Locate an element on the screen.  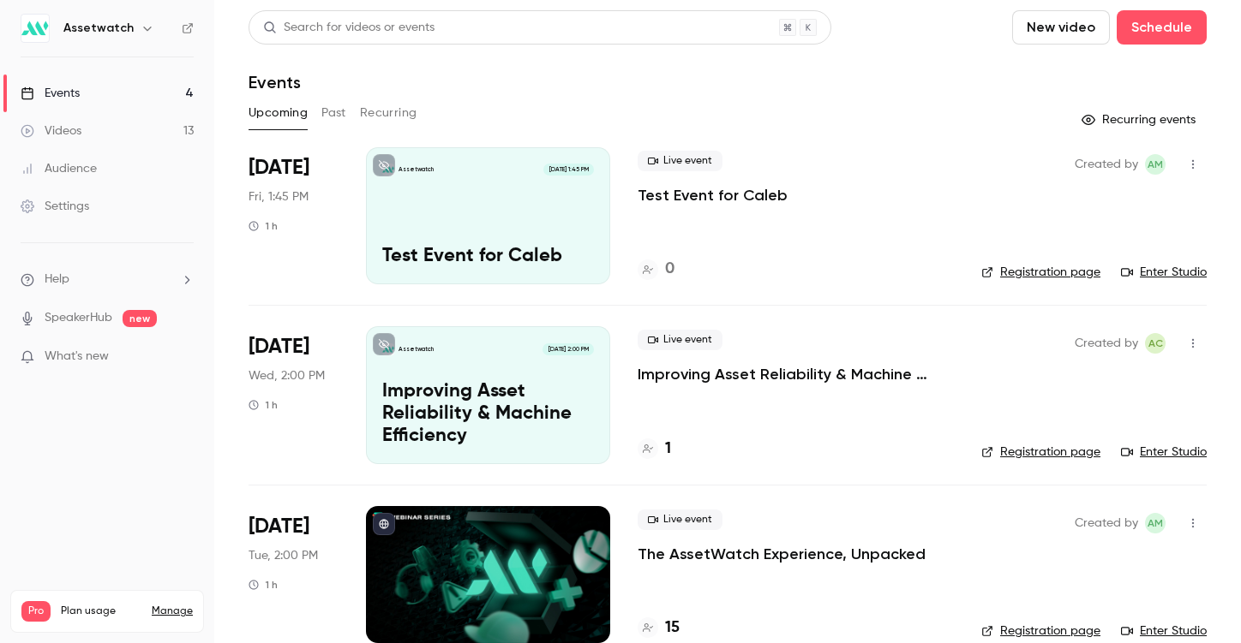
h4: 0 is located at coordinates (669, 269).